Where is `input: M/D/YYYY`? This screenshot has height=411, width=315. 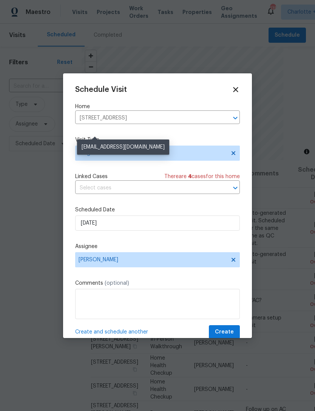 input: M/D/YYYY is located at coordinates (158, 223).